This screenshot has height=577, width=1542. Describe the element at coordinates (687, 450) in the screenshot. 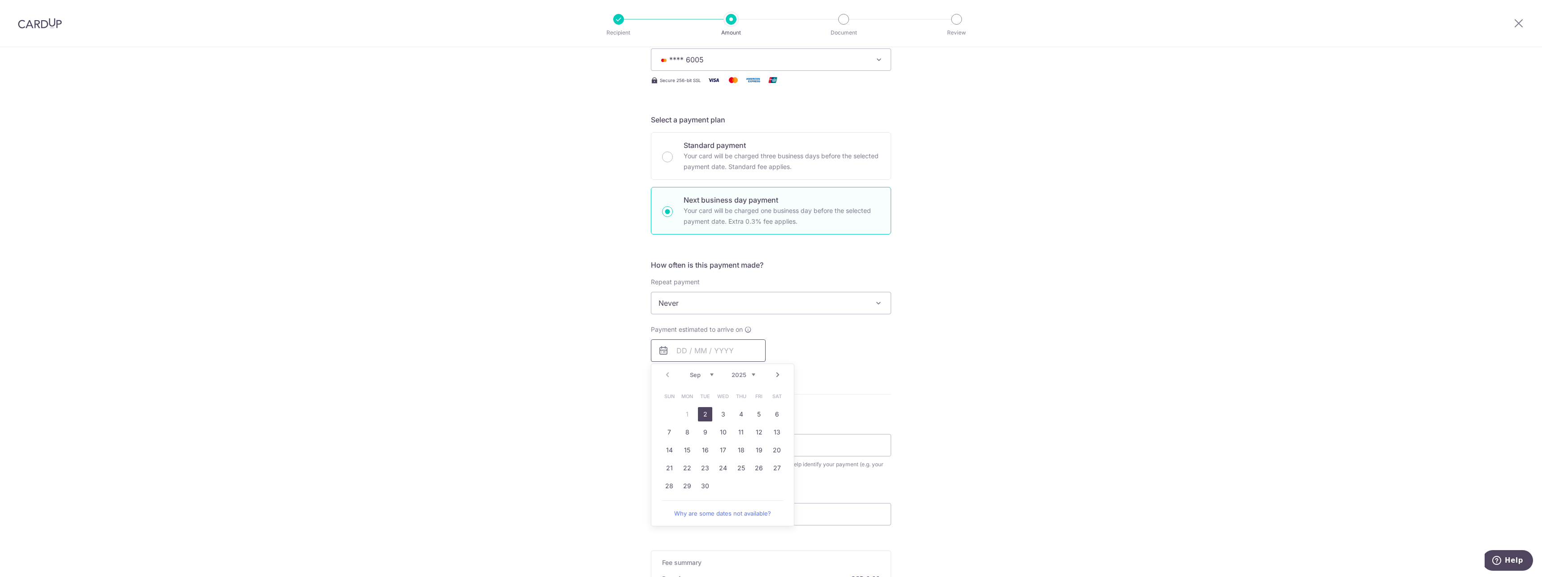

I see `a: 15` at that location.